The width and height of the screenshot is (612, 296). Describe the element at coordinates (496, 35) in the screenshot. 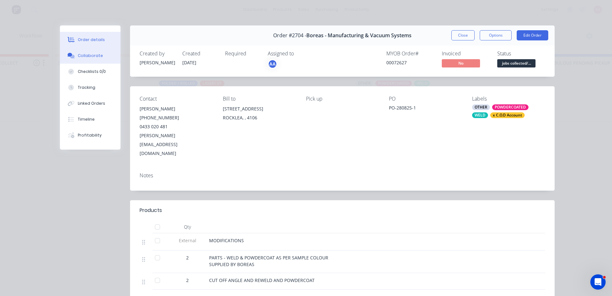

I see `button: Options` at that location.